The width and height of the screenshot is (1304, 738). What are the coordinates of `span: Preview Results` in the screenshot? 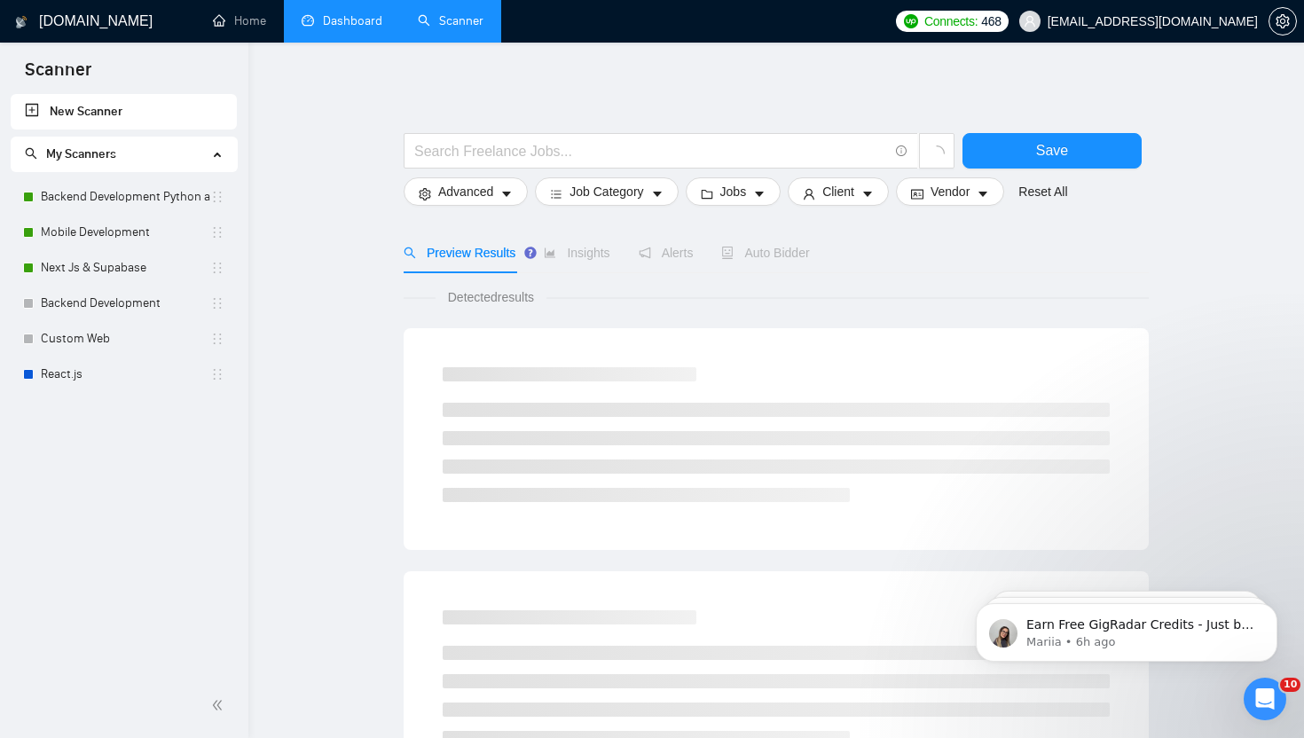 It's located at (459, 253).